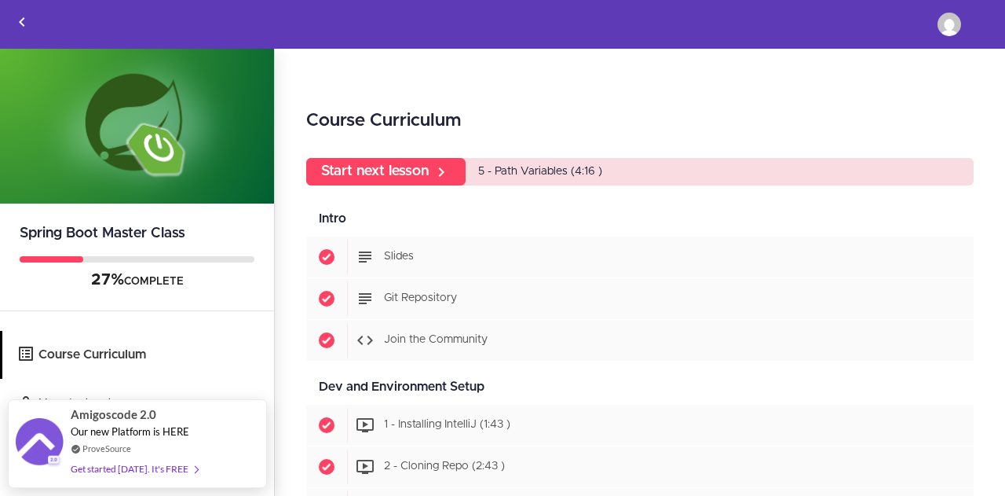  I want to click on span: Our new Platform is HERE, so click(130, 431).